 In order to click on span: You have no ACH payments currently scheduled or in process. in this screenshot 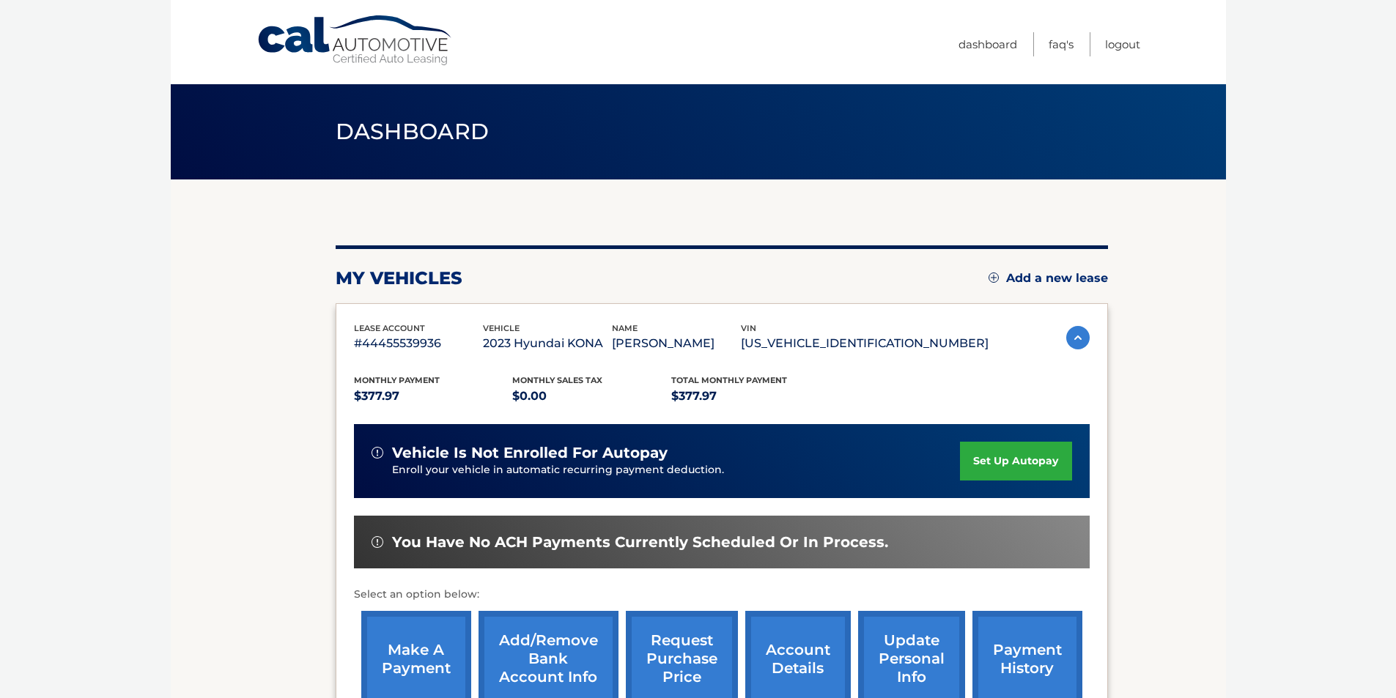, I will do `click(640, 542)`.